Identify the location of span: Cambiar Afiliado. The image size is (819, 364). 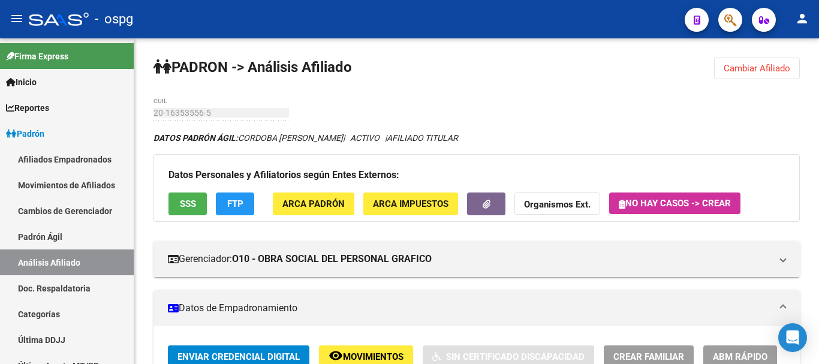
(756, 68).